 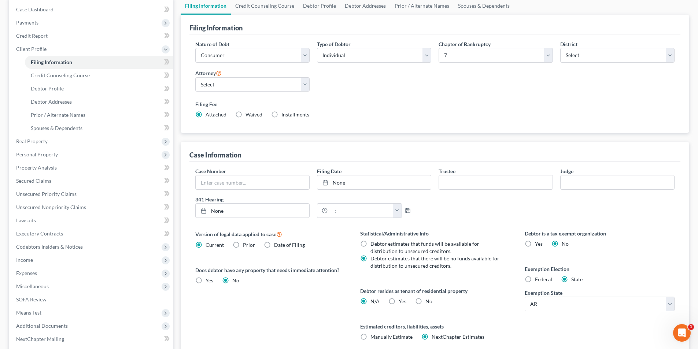 I want to click on span: Current, so click(x=215, y=245).